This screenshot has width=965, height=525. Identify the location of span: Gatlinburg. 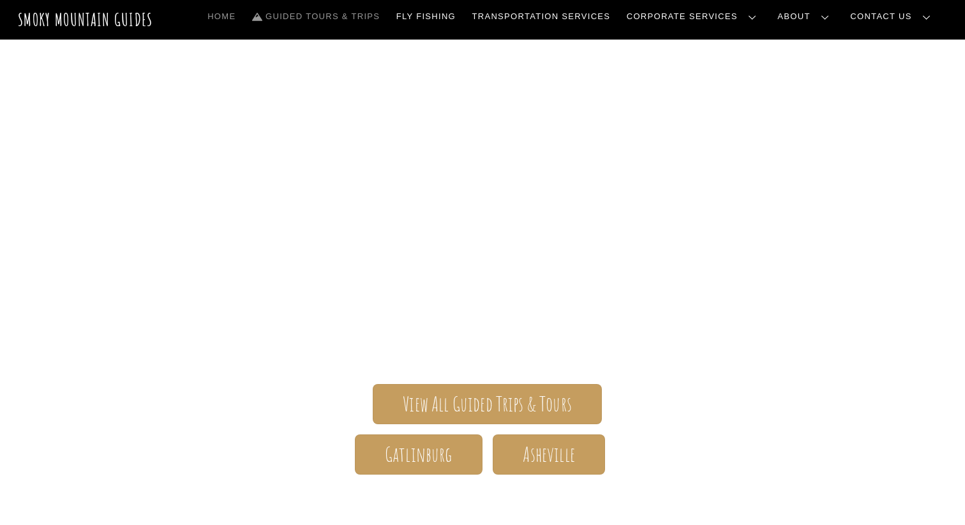
(419, 454).